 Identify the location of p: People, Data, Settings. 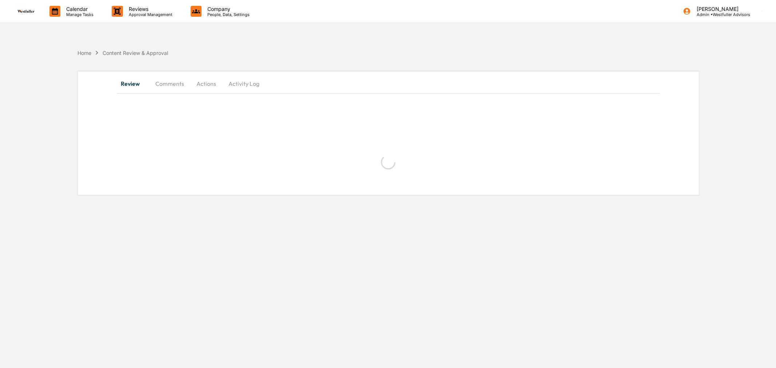
(227, 15).